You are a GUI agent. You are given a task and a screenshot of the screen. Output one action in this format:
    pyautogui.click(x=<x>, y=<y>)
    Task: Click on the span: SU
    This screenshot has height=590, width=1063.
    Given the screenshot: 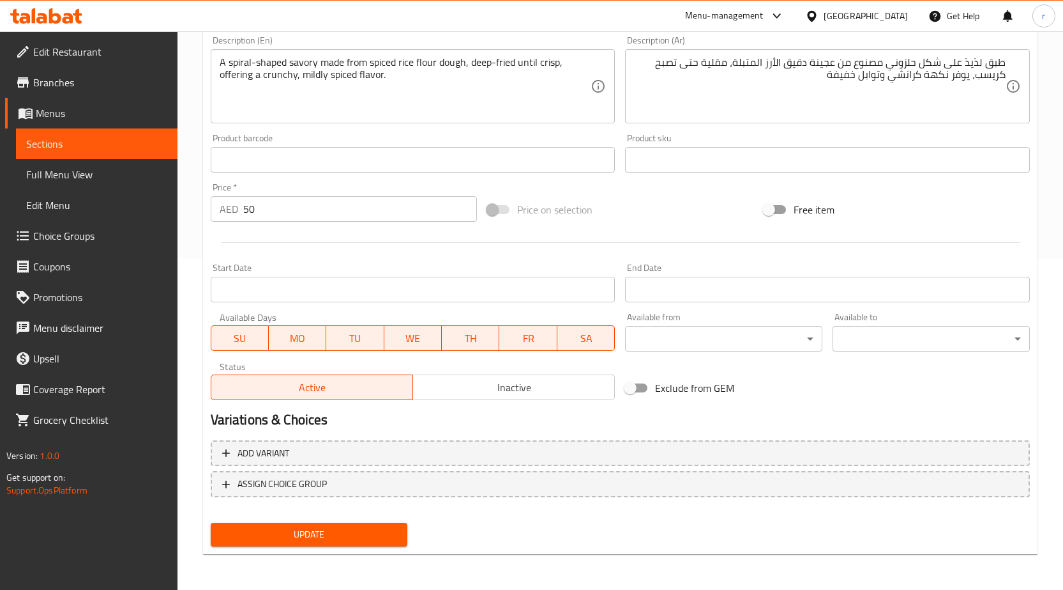 What is the action you would take?
    pyautogui.click(x=240, y=338)
    